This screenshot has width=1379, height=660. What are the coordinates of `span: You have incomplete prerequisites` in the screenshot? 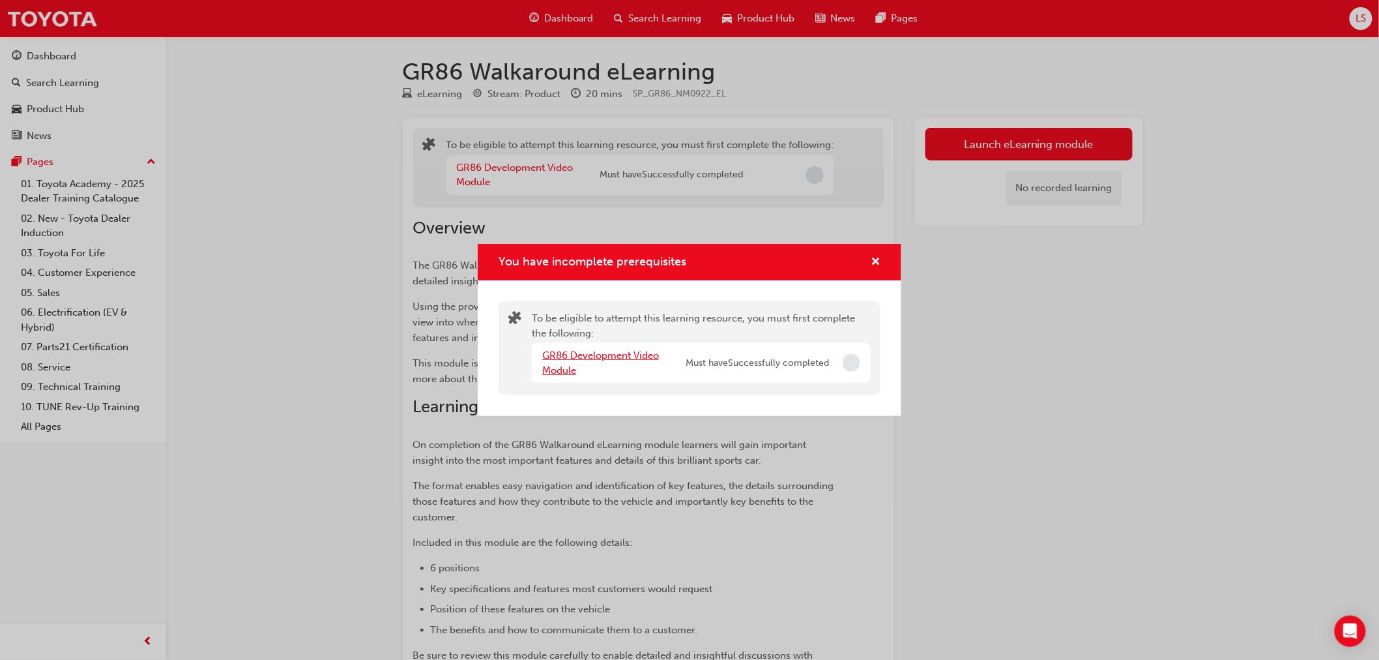 It's located at (593, 261).